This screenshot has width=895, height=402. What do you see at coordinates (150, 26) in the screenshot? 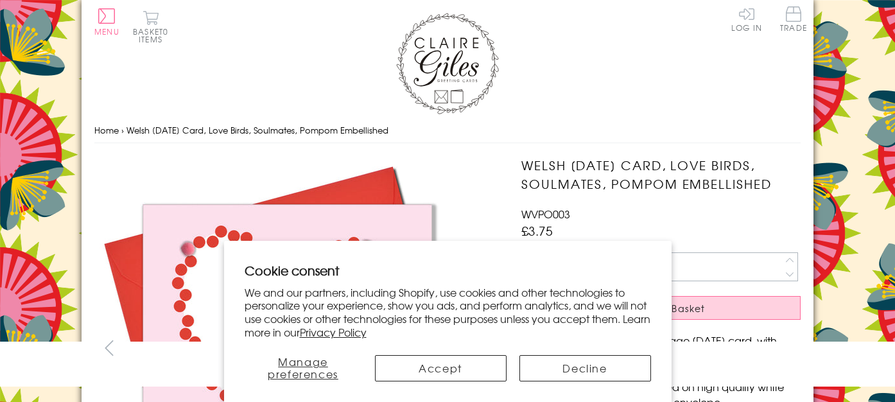
I see `button: Basket0 items` at bounding box center [150, 26].